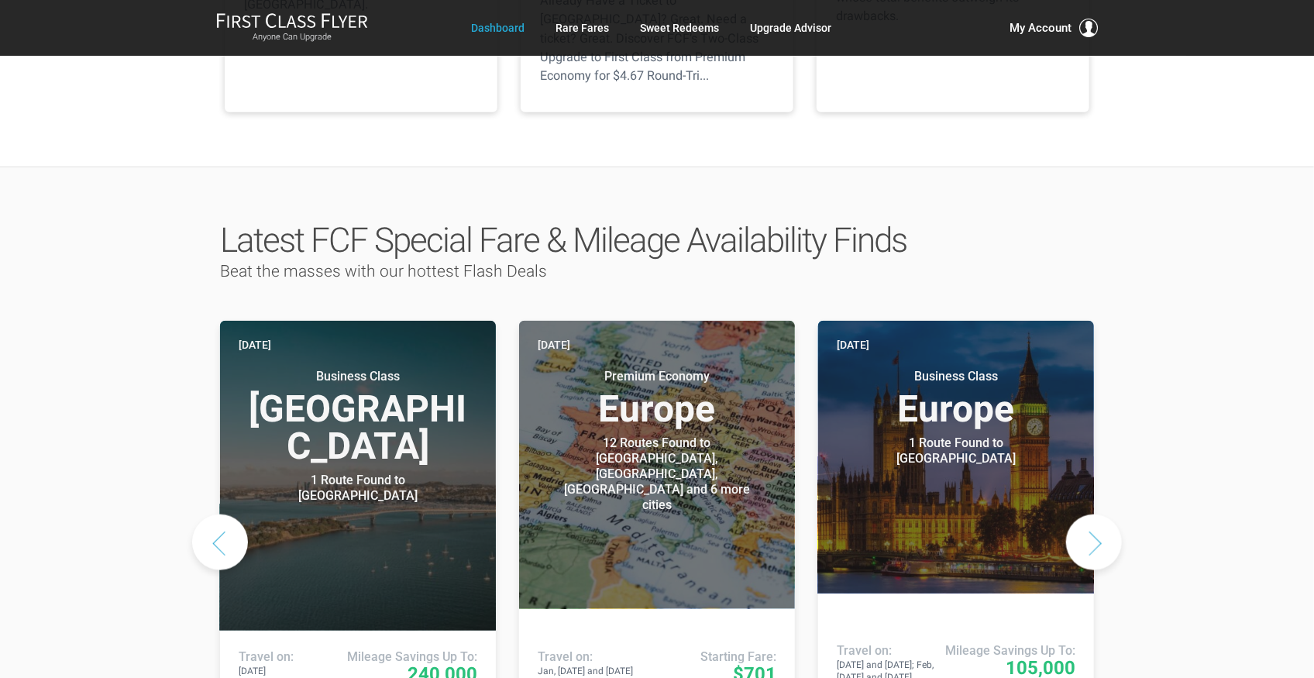 The height and width of the screenshot is (678, 1314). Describe the element at coordinates (1094, 542) in the screenshot. I see `button: Next slide` at that location.